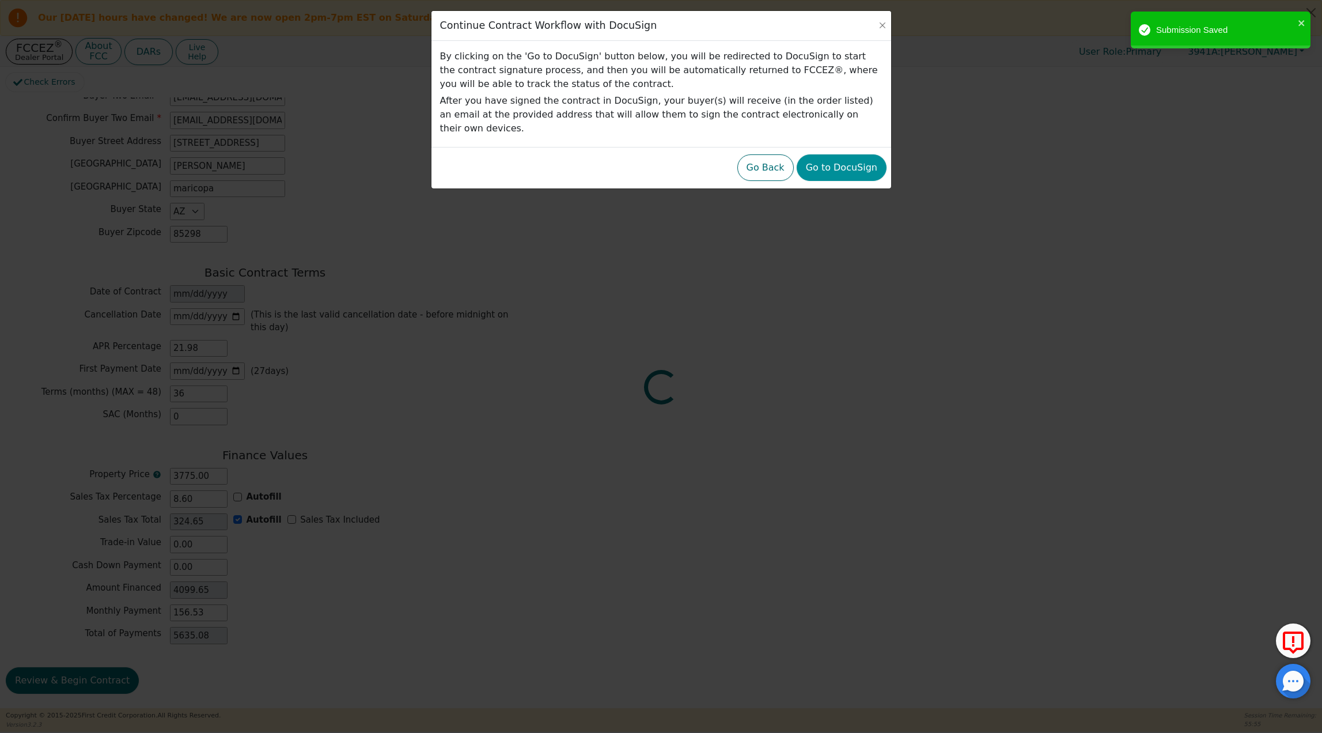 The height and width of the screenshot is (733, 1322). I want to click on button: Go Back, so click(765, 168).